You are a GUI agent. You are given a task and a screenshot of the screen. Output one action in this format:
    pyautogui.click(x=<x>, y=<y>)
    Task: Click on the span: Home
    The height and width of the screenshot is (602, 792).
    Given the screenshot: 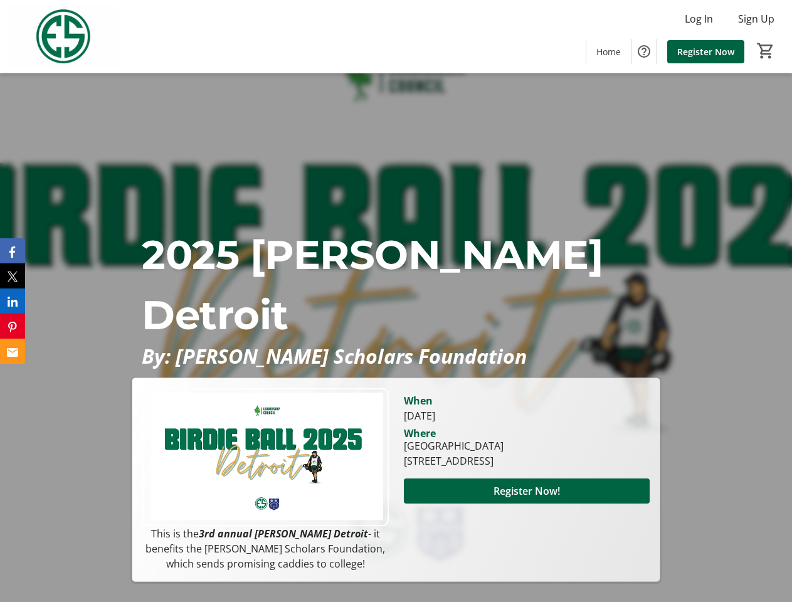 What is the action you would take?
    pyautogui.click(x=608, y=51)
    